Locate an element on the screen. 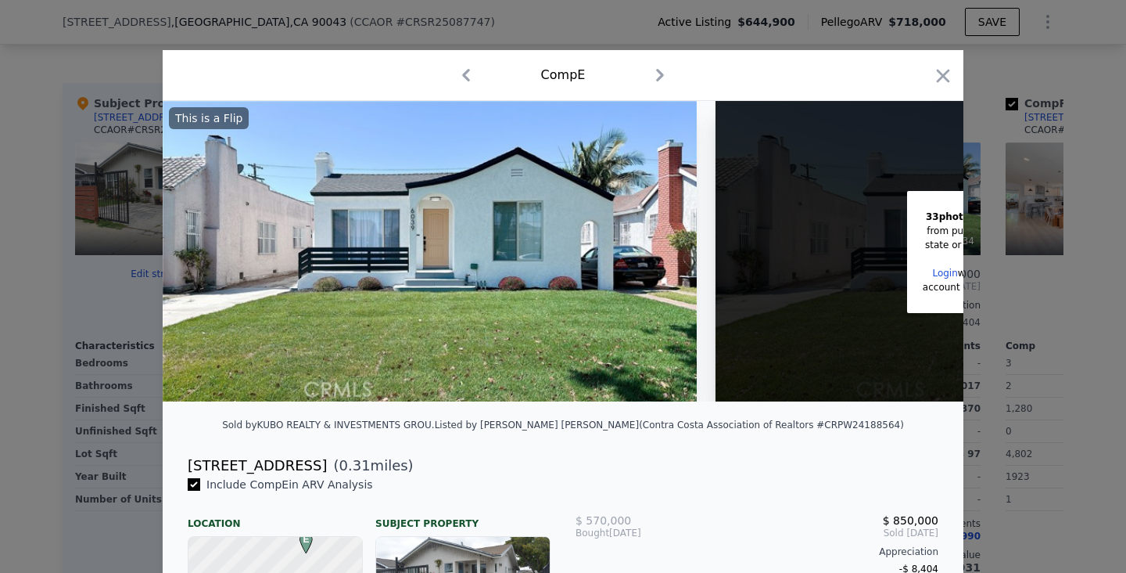  a: Login is located at coordinates (945, 273).